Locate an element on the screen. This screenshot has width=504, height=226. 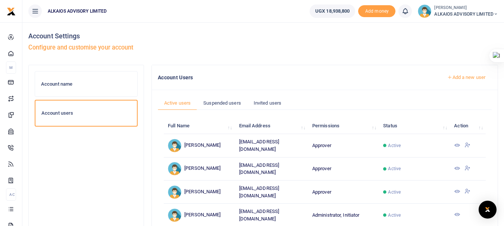
li: Wallet ballance is located at coordinates (332, 11).